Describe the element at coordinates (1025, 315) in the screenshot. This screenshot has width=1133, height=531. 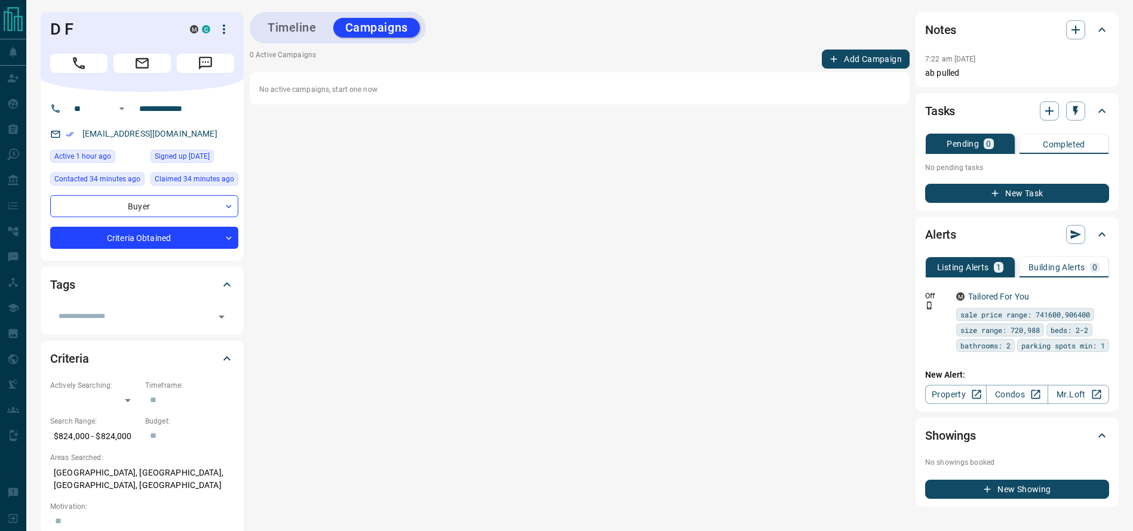
I see `span: sale price range: 741600,906400` at that location.